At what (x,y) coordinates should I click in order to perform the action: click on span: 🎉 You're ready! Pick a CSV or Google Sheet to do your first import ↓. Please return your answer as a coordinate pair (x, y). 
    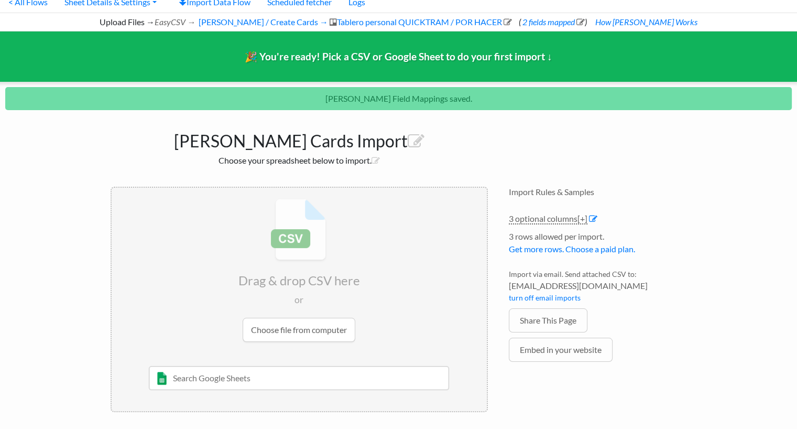
    Looking at the image, I should click on (398, 56).